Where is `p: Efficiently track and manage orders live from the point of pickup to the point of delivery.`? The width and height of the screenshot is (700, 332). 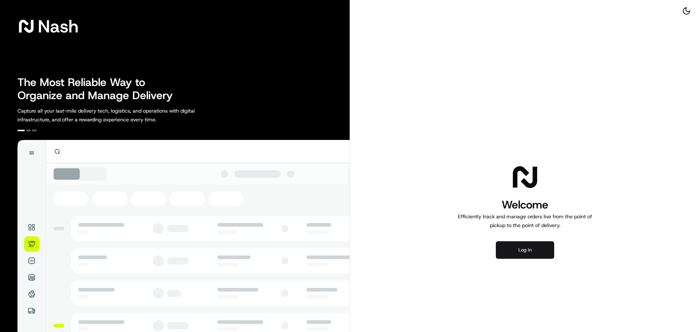 p: Efficiently track and manage orders live from the point of pickup to the point of delivery. is located at coordinates (525, 221).